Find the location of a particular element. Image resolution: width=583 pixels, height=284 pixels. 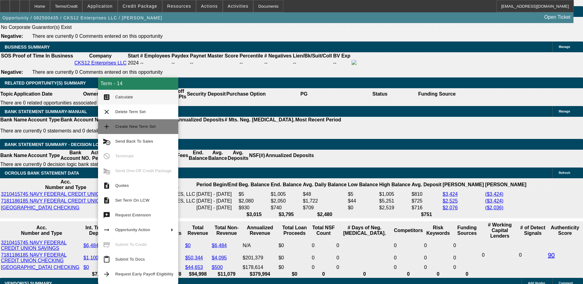

mat-icon: arrow_right_alt is located at coordinates (107, 230).